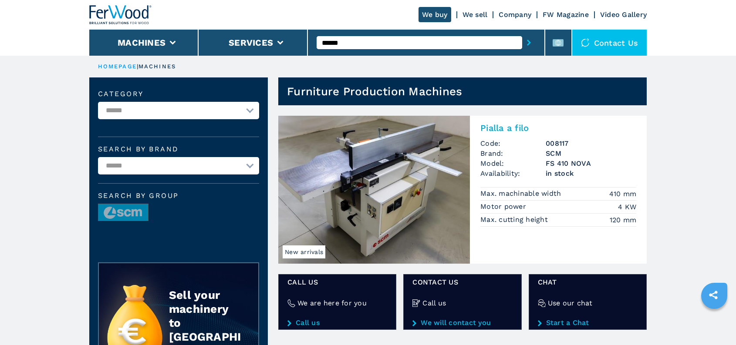 The image size is (736, 345). I want to click on em: 410 mm, so click(623, 194).